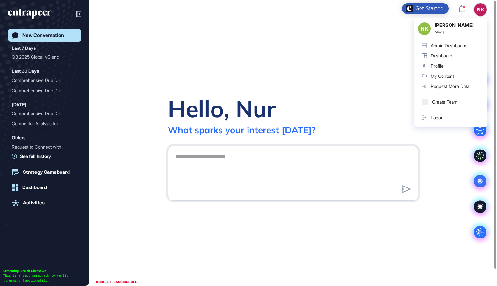 The width and height of the screenshot is (497, 286). I want to click on a: See full history, so click(47, 156).